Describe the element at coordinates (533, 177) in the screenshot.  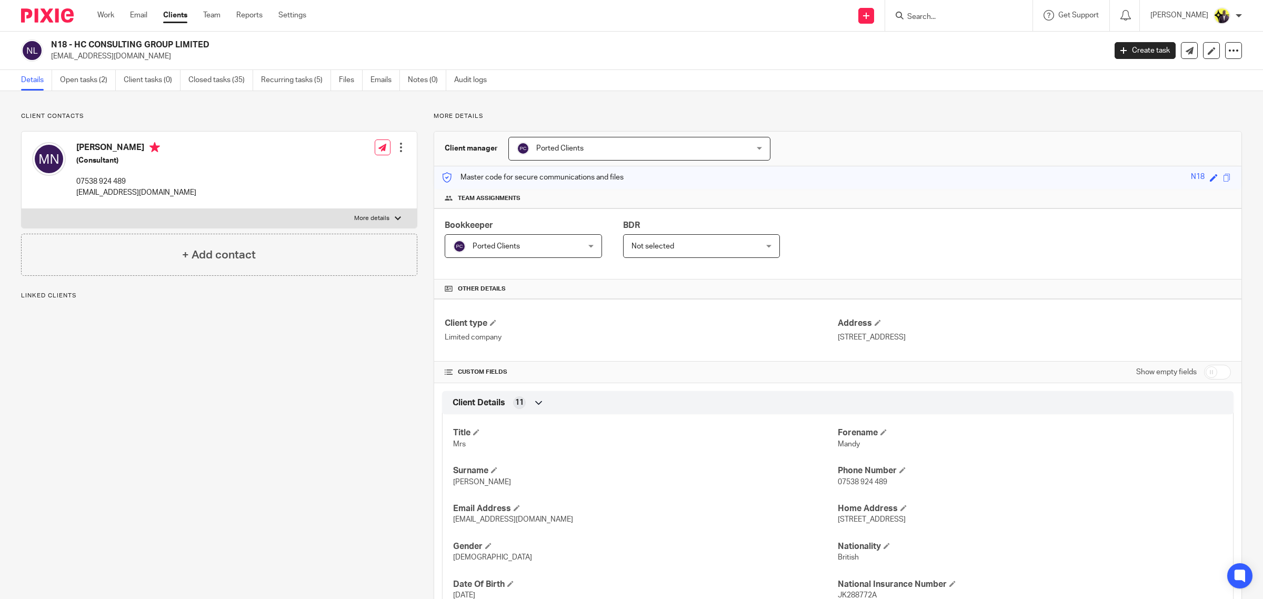
I see `p: Master code for secure communications and files` at that location.